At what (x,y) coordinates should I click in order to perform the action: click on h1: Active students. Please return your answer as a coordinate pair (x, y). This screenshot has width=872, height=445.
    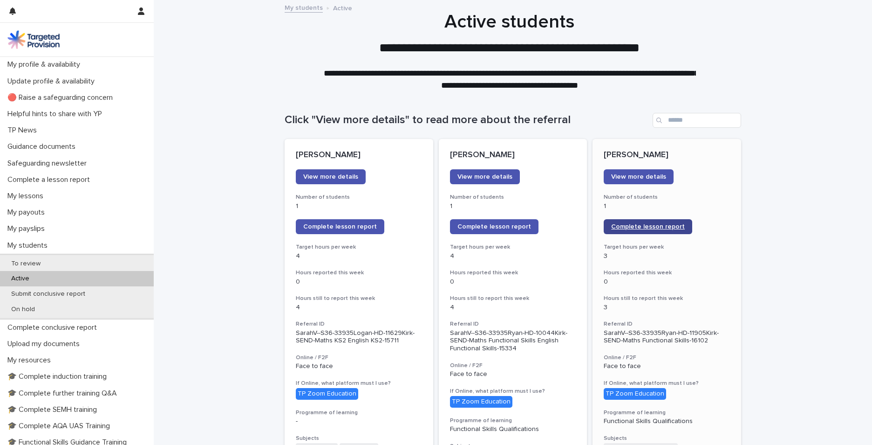
    Looking at the image, I should click on (510, 22).